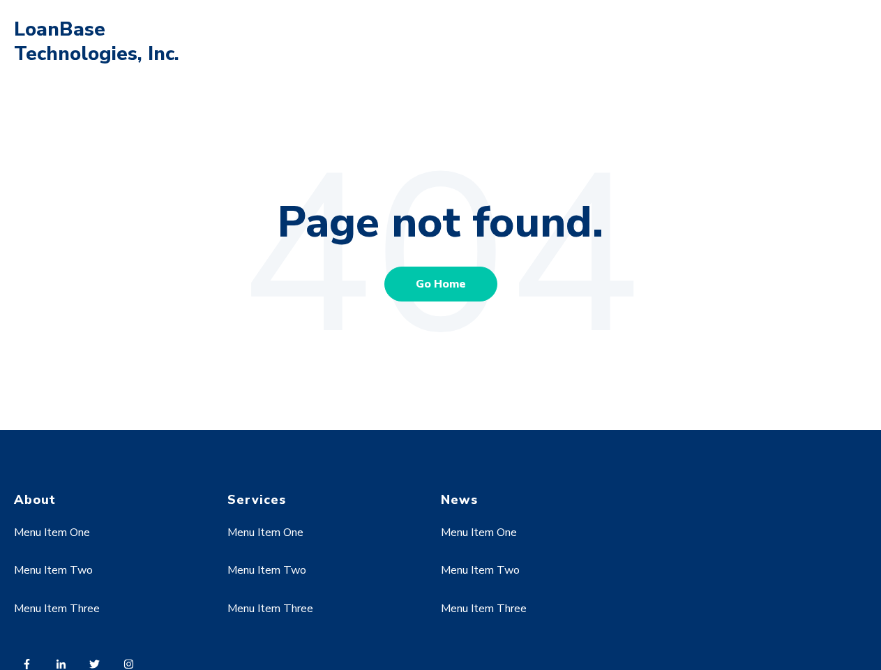 Image resolution: width=881 pixels, height=670 pixels. What do you see at coordinates (101, 42) in the screenshot?
I see `h1: LoanBase Technologies, Inc.` at bounding box center [101, 42].